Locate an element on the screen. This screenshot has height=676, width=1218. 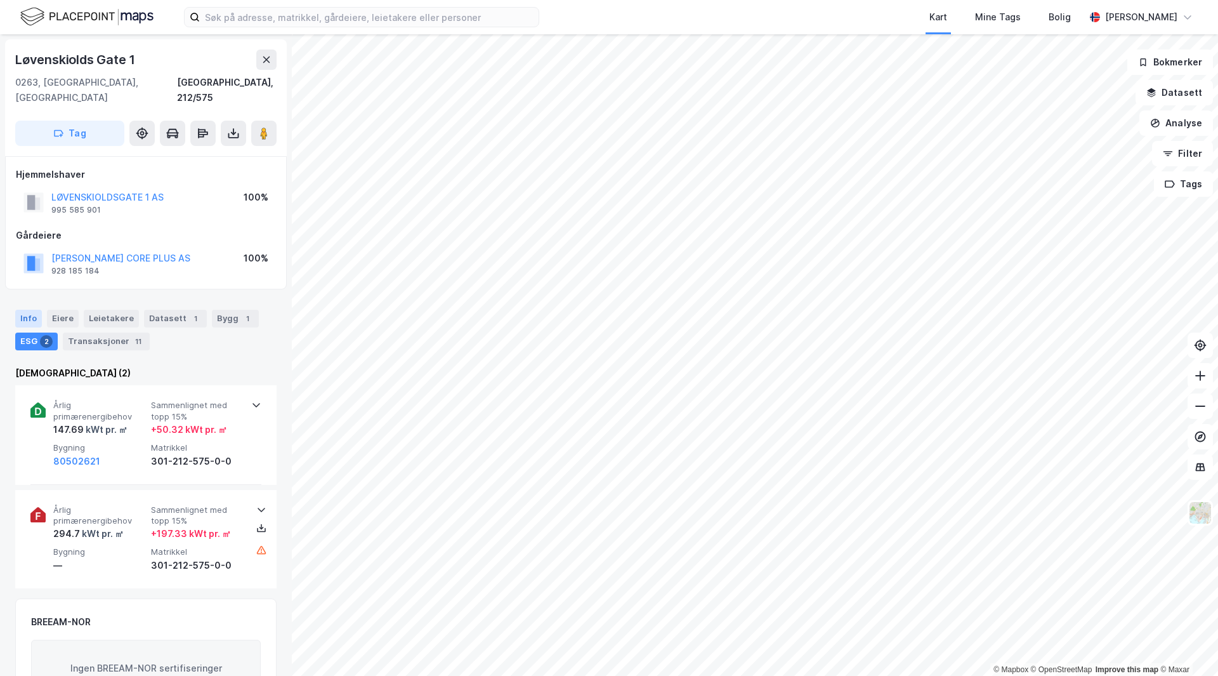
div: Info is located at coordinates (29, 319).